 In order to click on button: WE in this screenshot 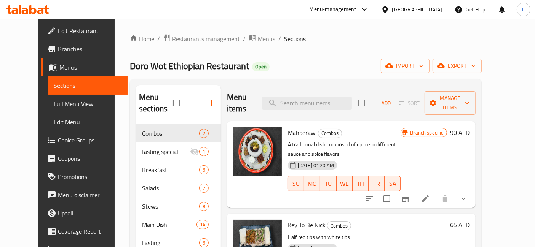, I will do `click(345, 184)`.